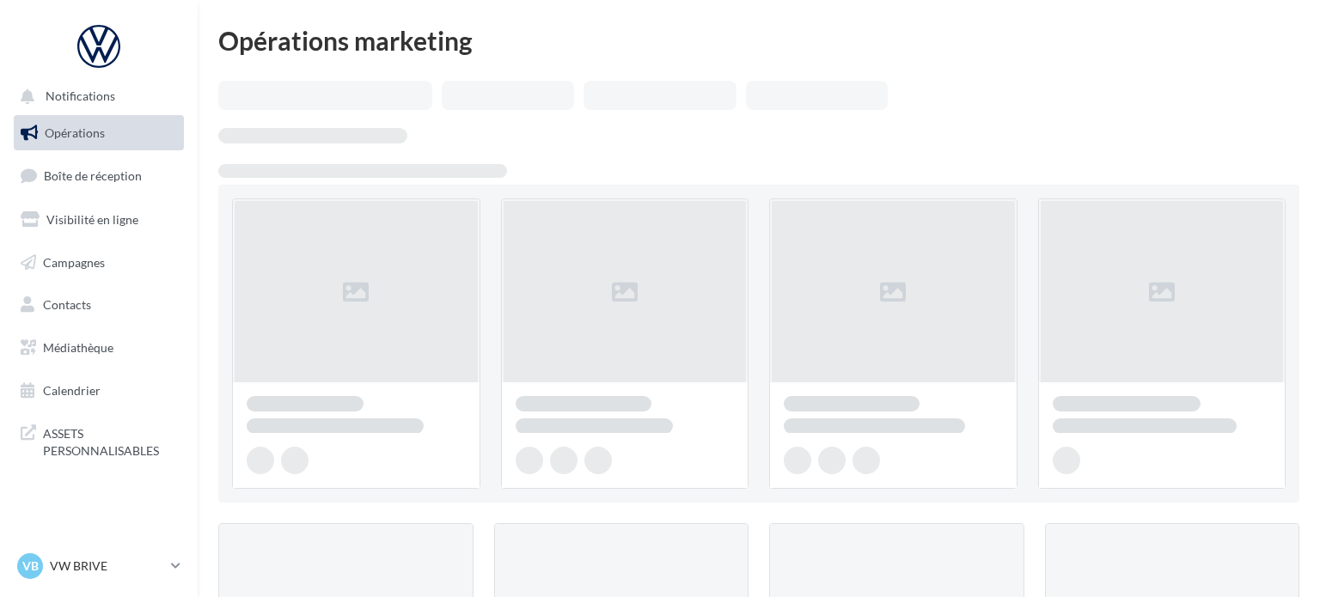 The image size is (1320, 597). What do you see at coordinates (71, 390) in the screenshot?
I see `span: Calendrier` at bounding box center [71, 390].